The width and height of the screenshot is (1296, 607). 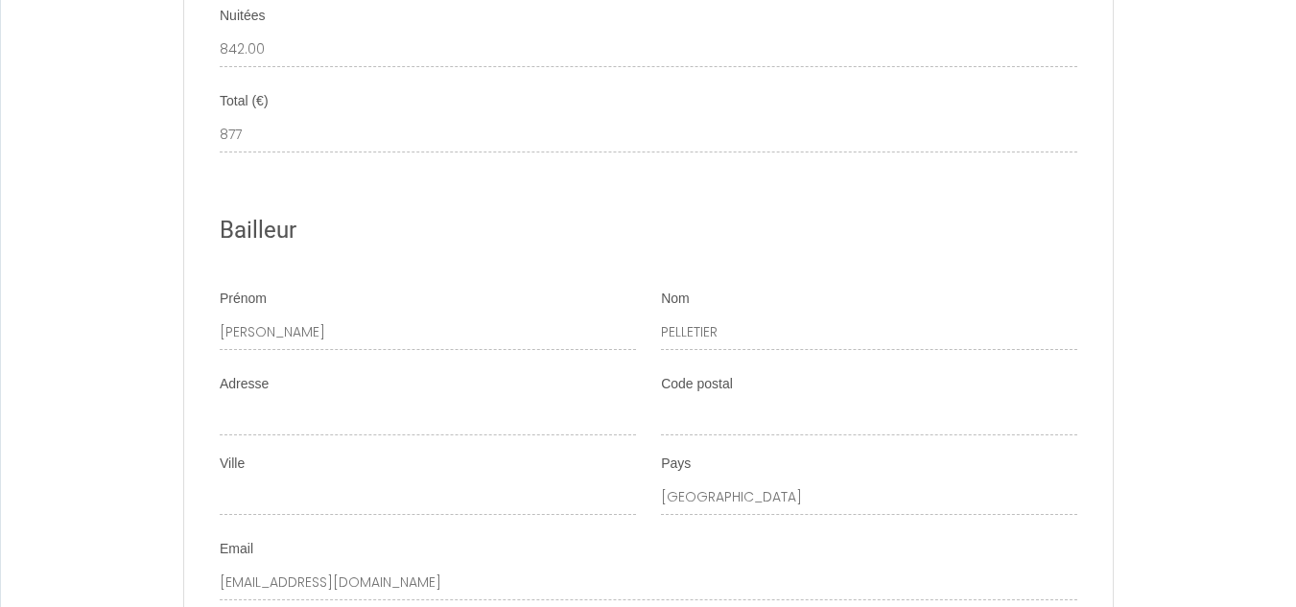 I want to click on label: Nuitées, so click(x=242, y=16).